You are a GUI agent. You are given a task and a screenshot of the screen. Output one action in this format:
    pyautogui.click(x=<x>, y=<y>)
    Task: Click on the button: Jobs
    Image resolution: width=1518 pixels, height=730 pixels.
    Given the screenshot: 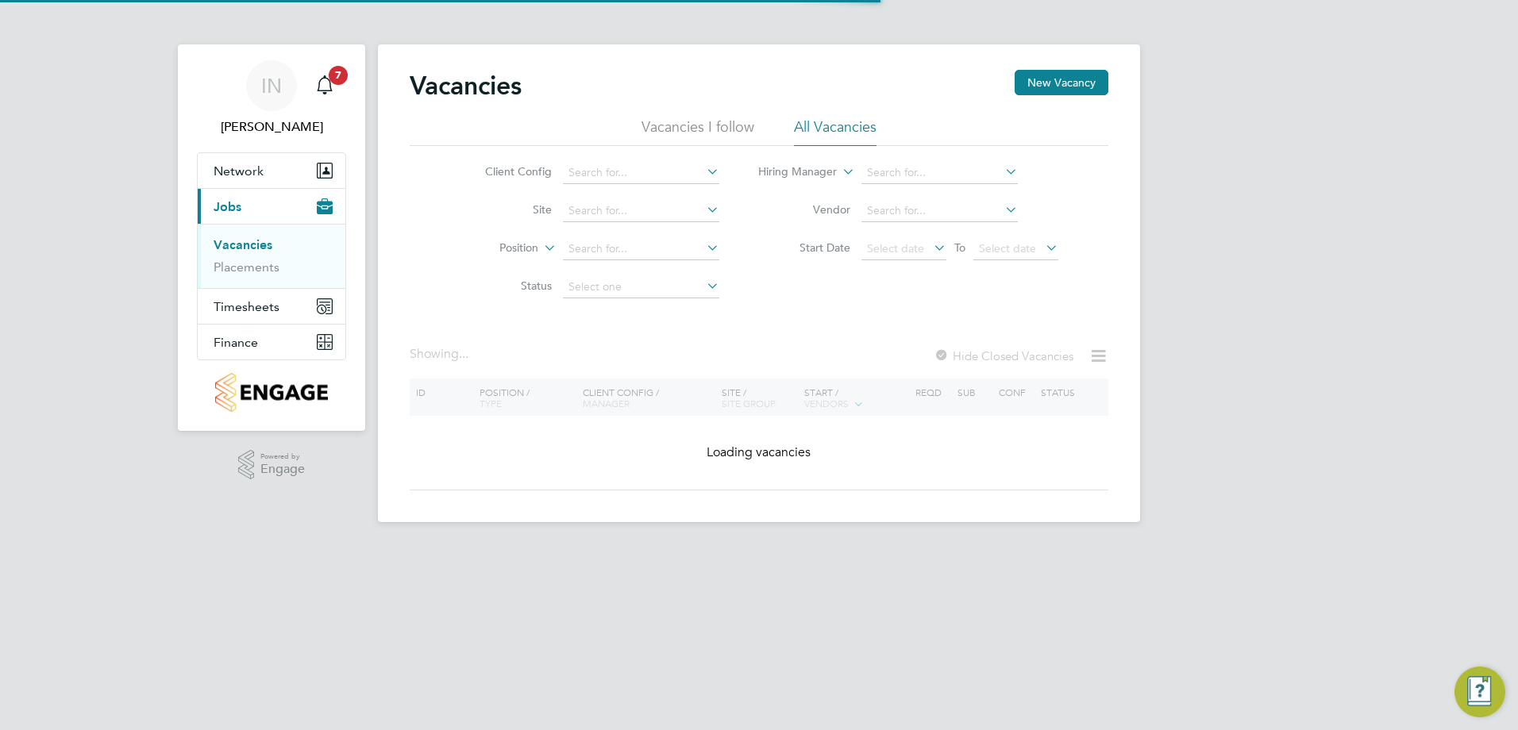 What is the action you would take?
    pyautogui.click(x=272, y=206)
    